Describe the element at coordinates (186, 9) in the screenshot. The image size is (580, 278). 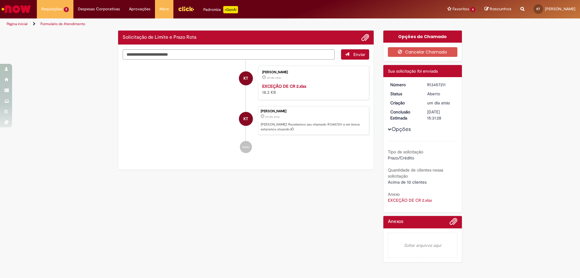
I see `img: click_logo_yellow_360x200.png` at that location.